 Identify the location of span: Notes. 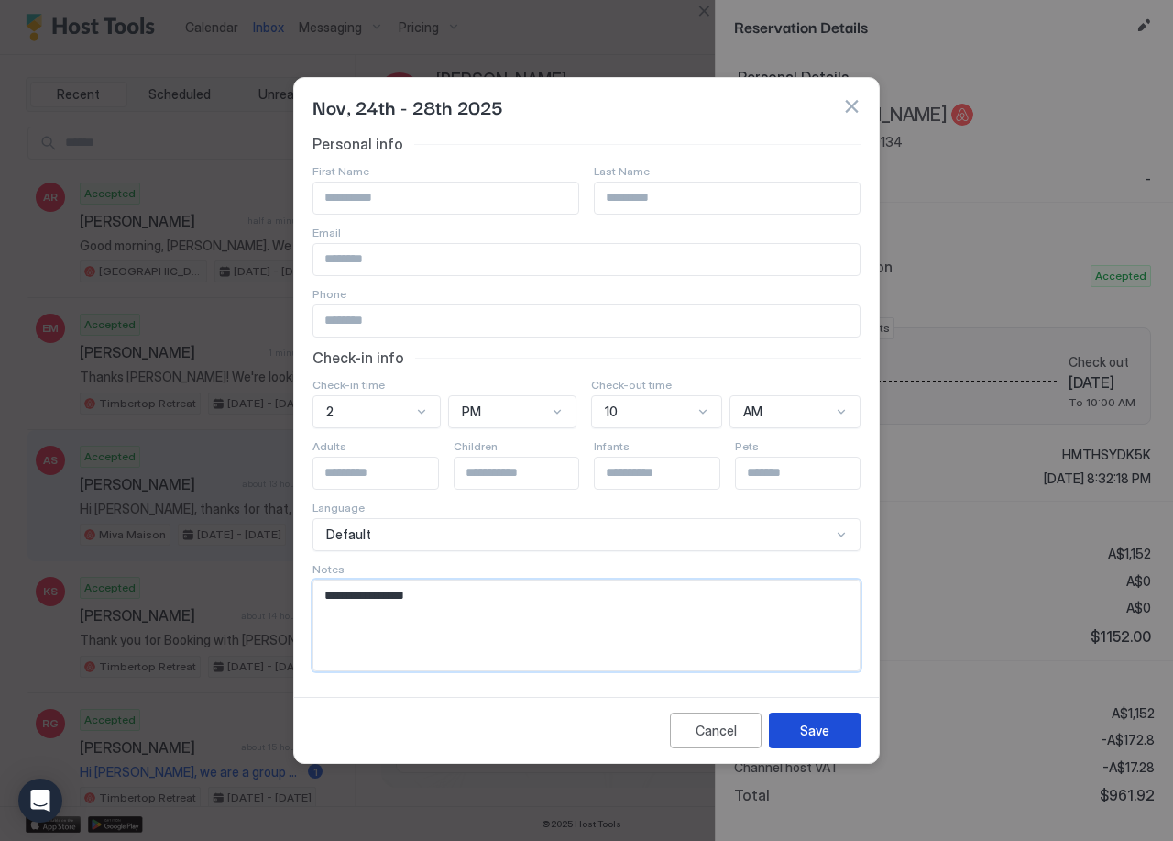
(328, 568).